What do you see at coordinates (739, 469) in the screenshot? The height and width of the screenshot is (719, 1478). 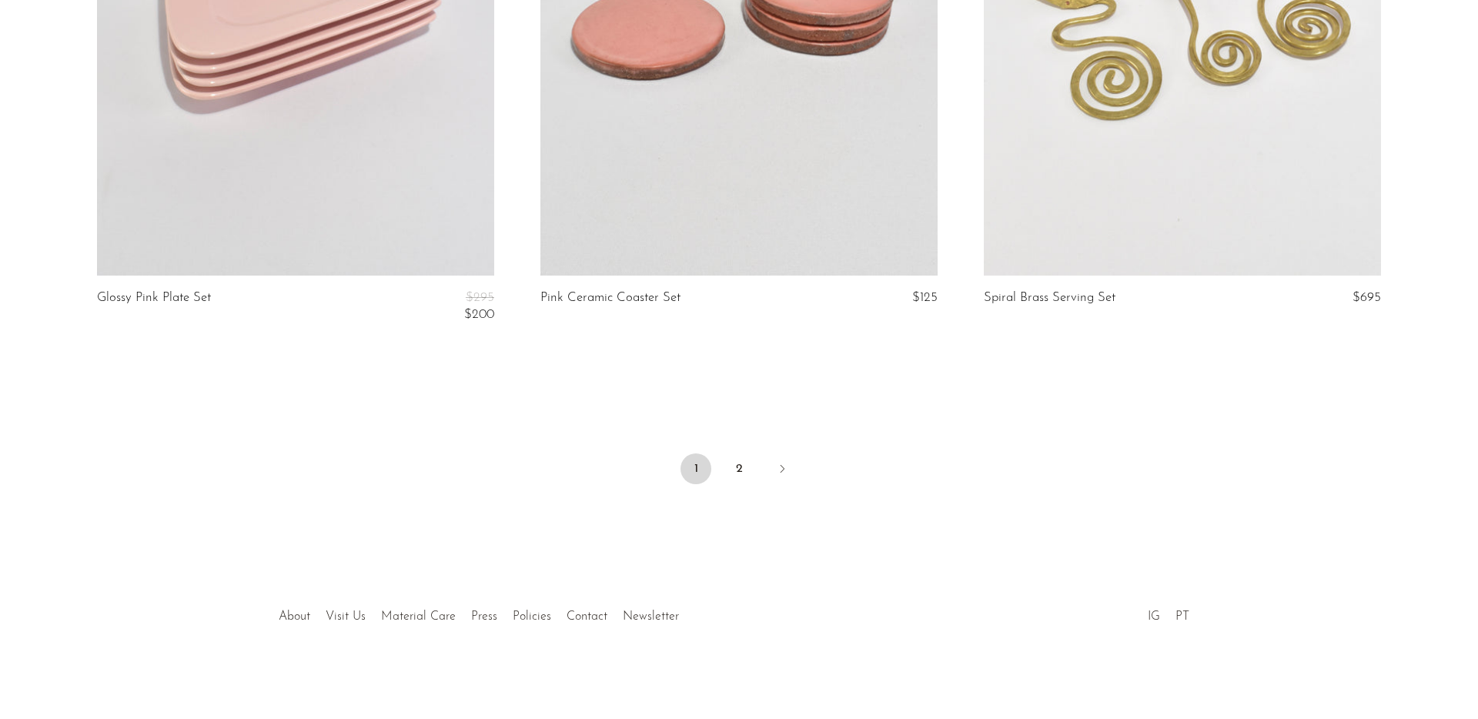 I see `a: 2` at bounding box center [739, 469].